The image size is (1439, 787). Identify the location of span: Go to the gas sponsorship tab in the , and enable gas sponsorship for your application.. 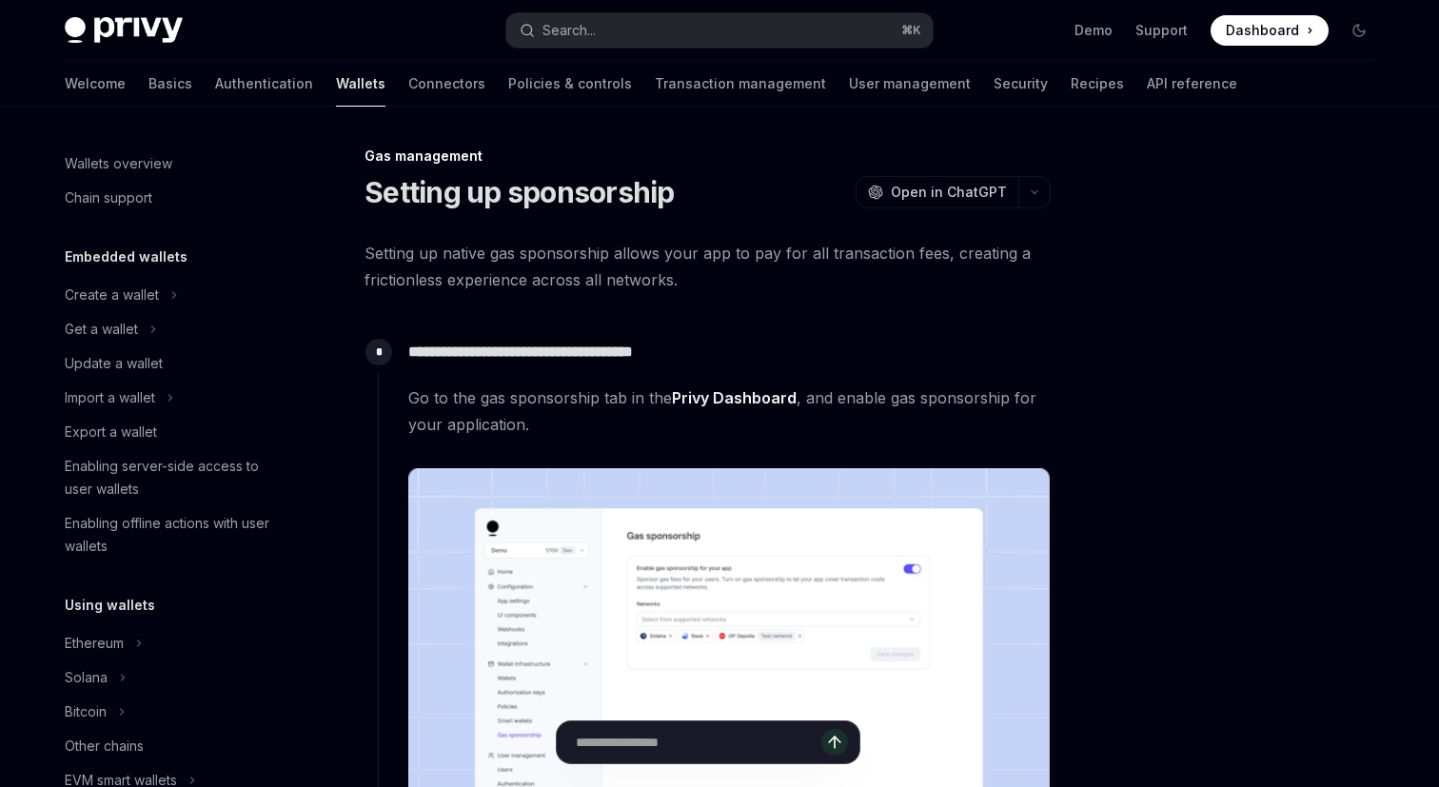
(729, 411).